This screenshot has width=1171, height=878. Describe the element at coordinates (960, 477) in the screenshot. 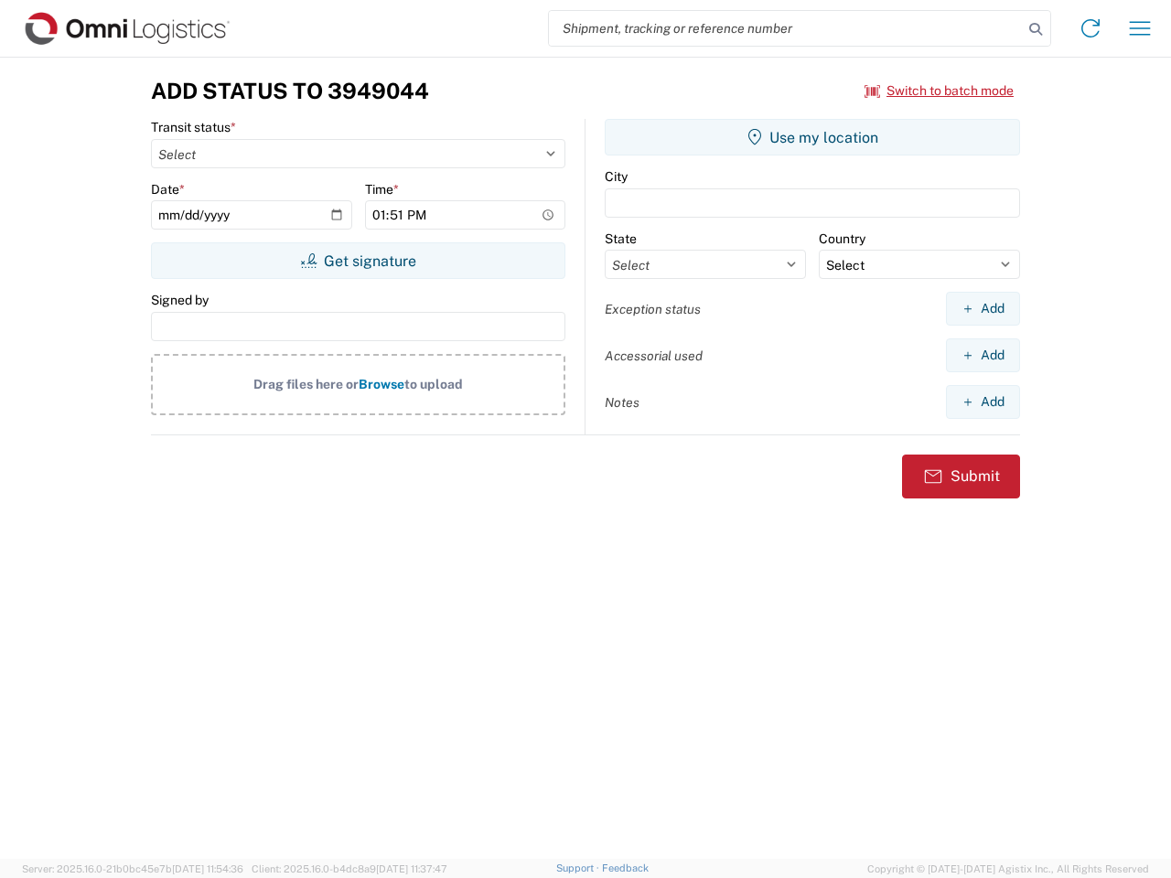

I see `button: Submit` at that location.